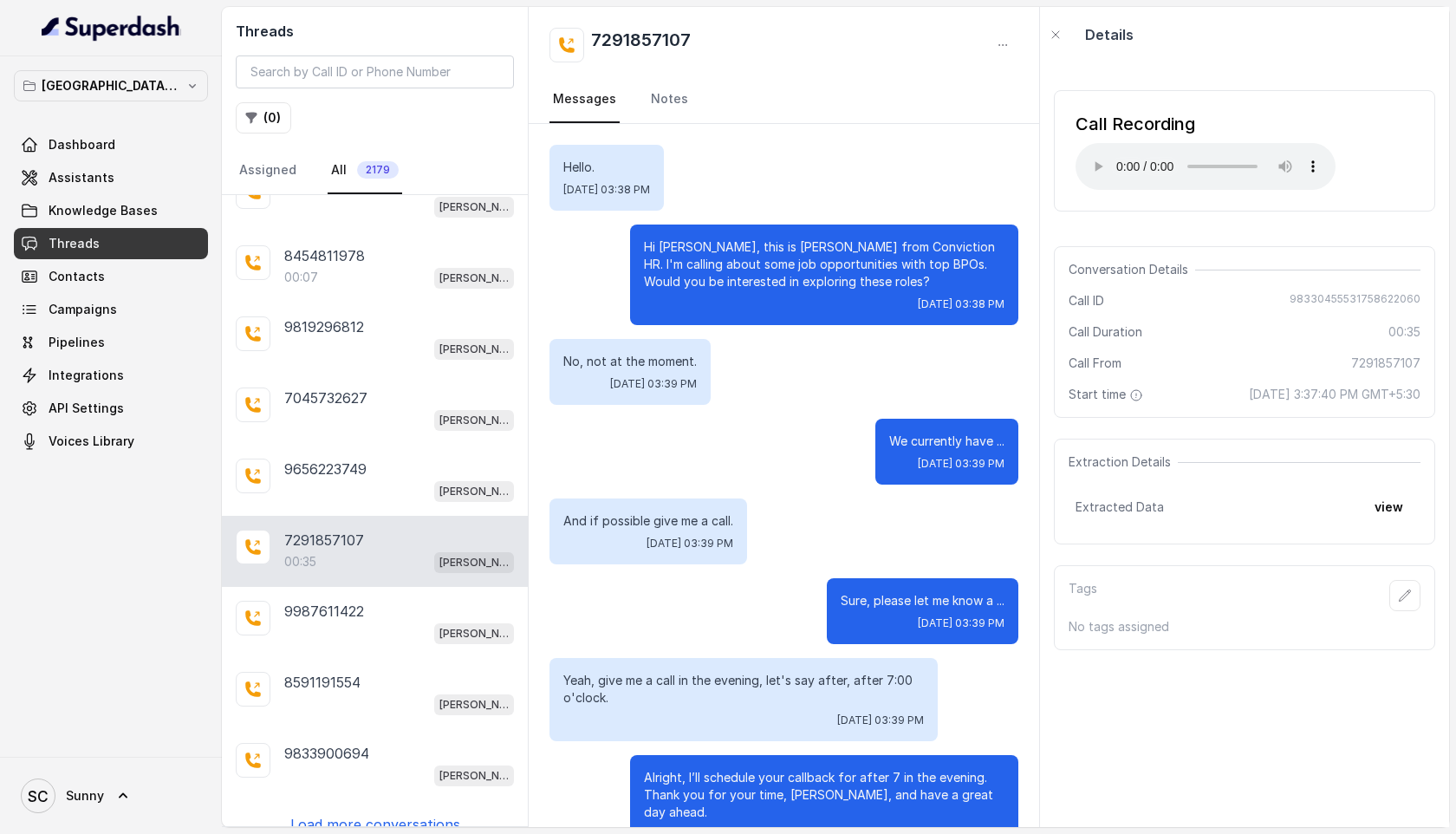 The height and width of the screenshot is (834, 1456). Describe the element at coordinates (1132, 269) in the screenshot. I see `span: Conversation Details` at that location.